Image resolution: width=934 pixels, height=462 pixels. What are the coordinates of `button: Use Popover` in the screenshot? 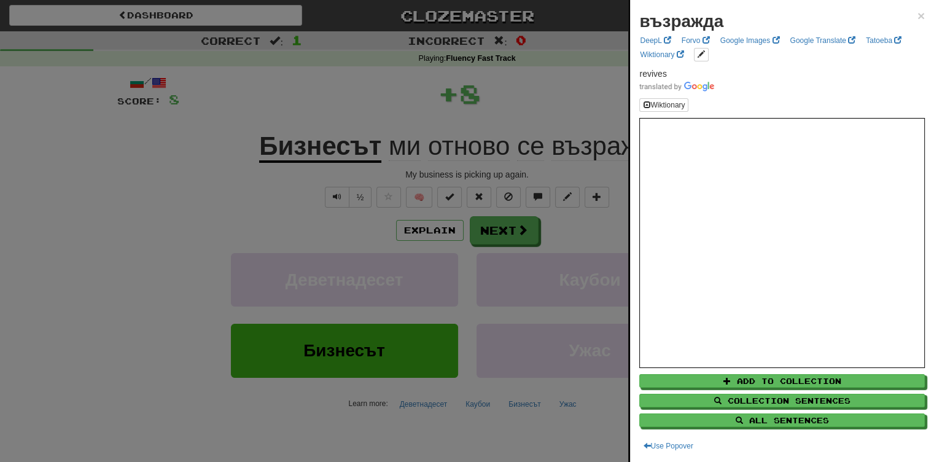 It's located at (667, 446).